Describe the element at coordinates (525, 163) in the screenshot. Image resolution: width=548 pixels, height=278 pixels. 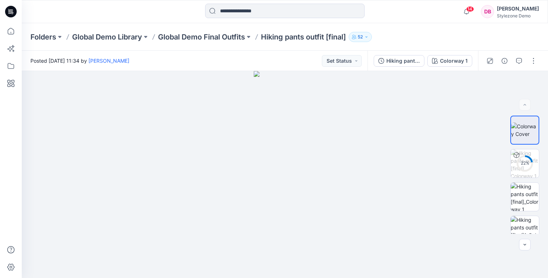
I see `img: Hiking pants outfit [final] Colorway 1` at that location.